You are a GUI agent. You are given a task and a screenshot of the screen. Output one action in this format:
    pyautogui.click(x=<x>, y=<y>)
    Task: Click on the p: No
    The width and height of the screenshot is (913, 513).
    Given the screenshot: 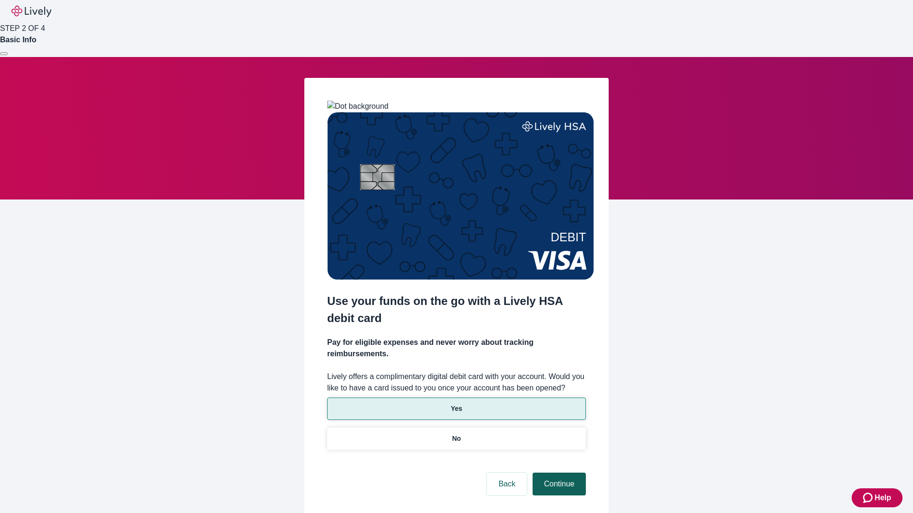 What is the action you would take?
    pyautogui.click(x=456, y=439)
    